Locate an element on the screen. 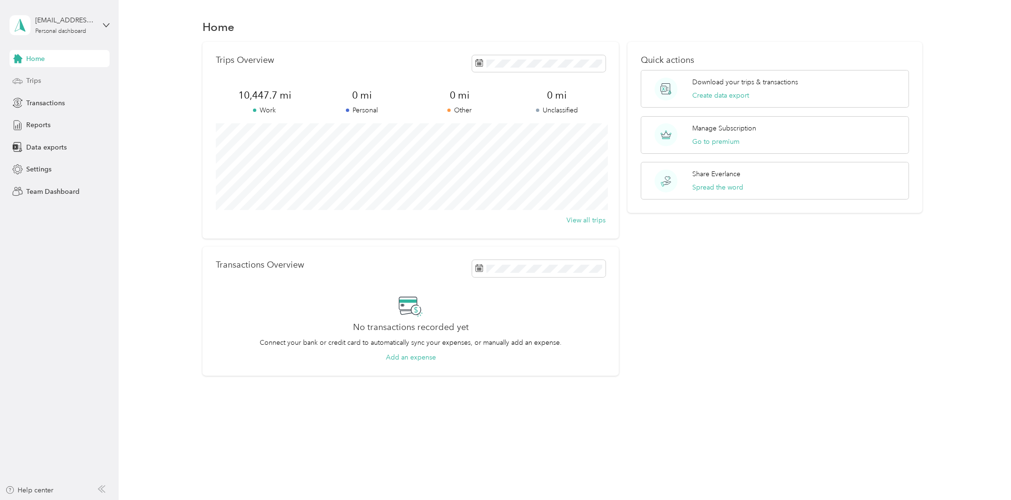 The height and width of the screenshot is (500, 1011). span: Home is located at coordinates (35, 59).